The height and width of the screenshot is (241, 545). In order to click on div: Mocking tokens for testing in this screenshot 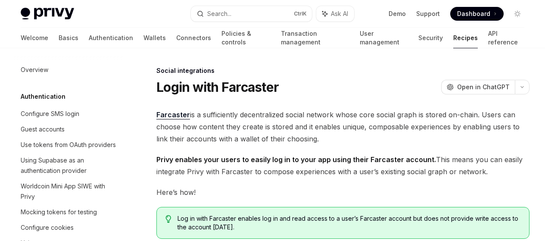, I will do `click(59, 212)`.